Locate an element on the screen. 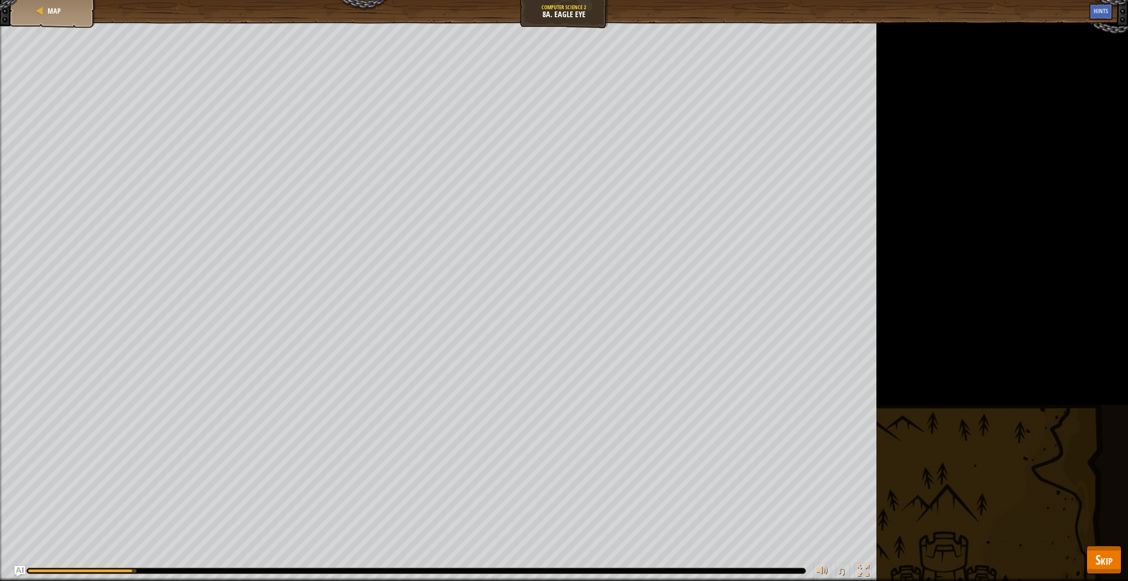  button: Skip is located at coordinates (1103, 559).